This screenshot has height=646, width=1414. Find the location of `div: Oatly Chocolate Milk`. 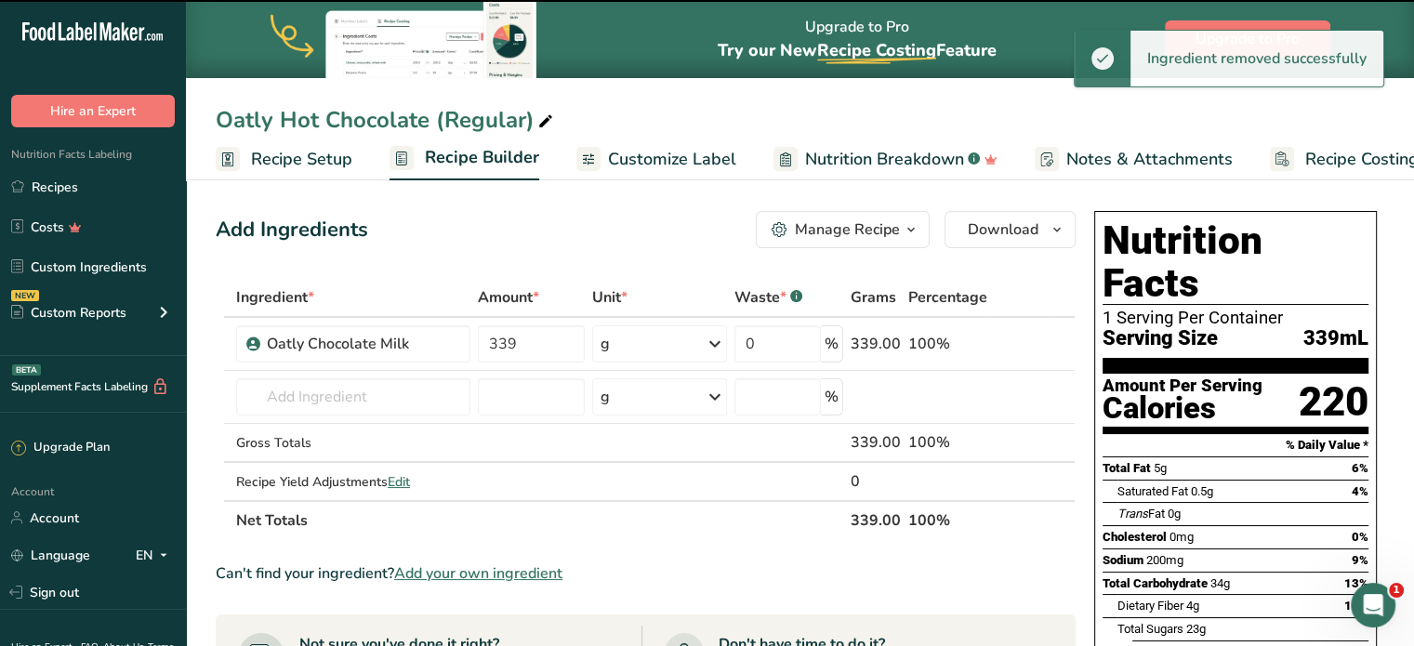

div: Oatly Chocolate Milk is located at coordinates (363, 344).